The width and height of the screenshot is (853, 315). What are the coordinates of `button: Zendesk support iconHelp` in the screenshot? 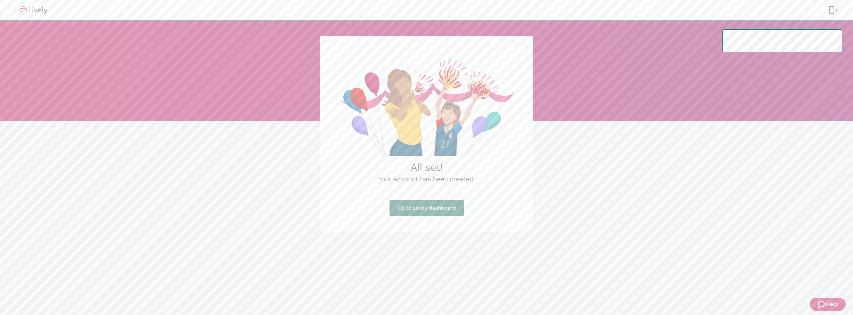 It's located at (828, 304).